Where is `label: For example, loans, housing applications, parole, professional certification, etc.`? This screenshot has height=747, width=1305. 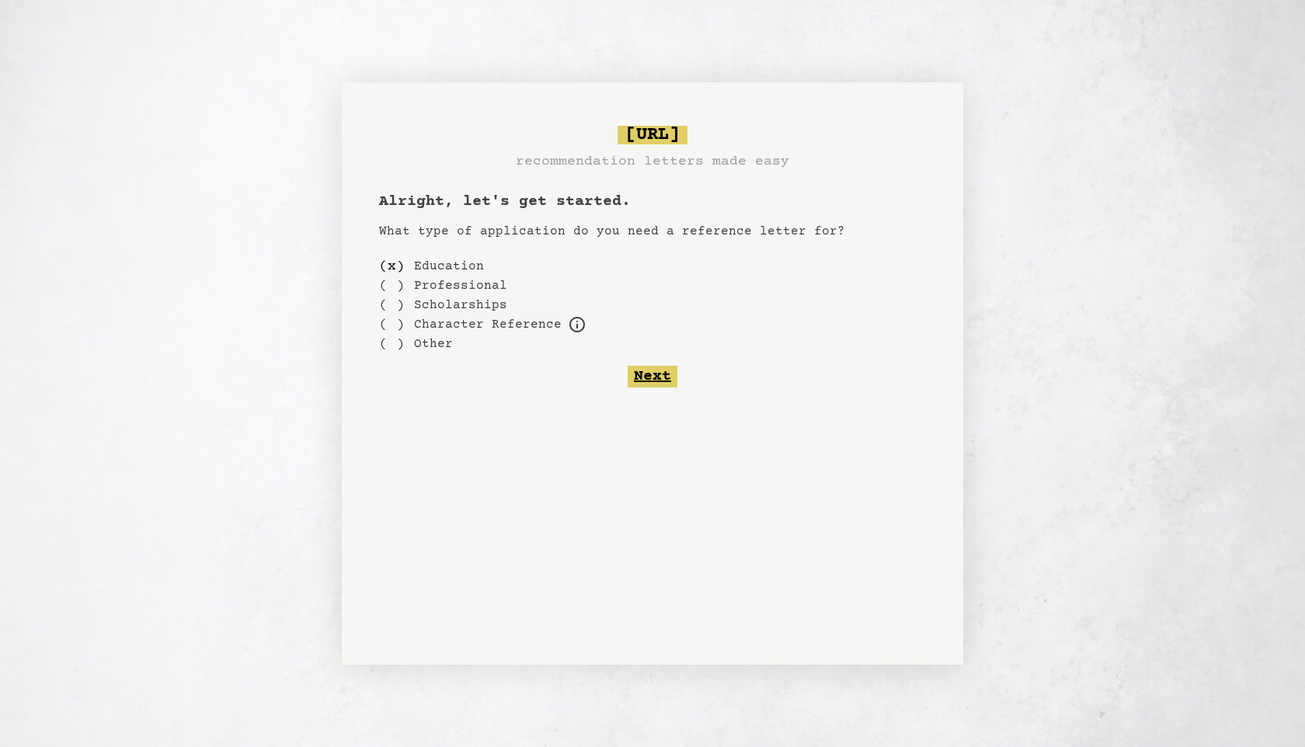 label: For example, loans, housing applications, parole, professional certification, etc. is located at coordinates (488, 325).